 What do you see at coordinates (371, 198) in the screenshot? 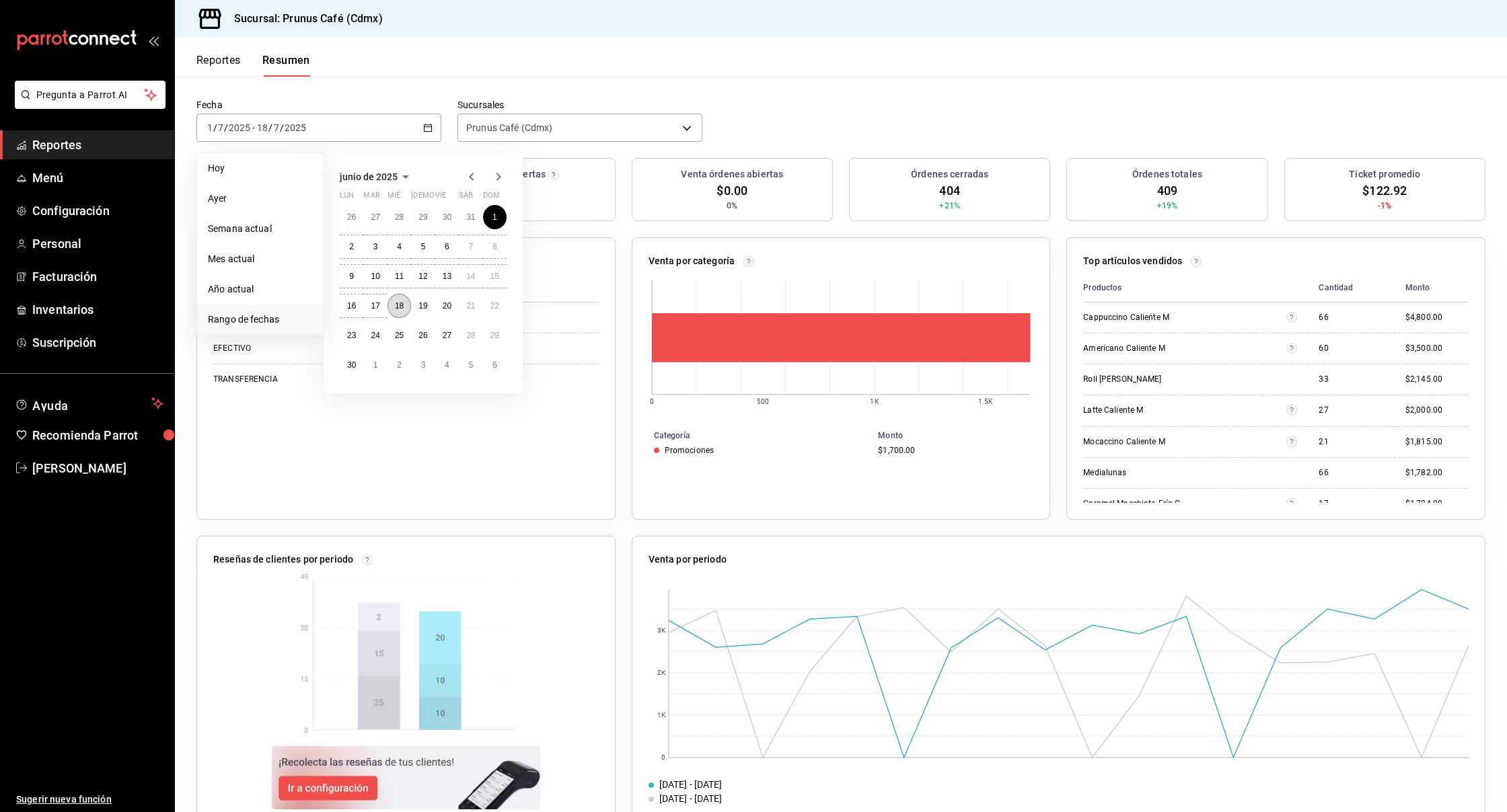
I see `abbr: martes` at bounding box center [371, 198].